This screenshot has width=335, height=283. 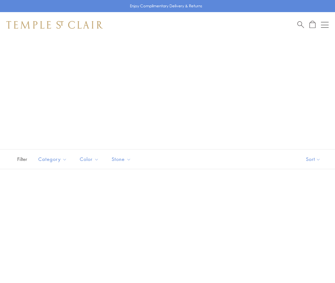 What do you see at coordinates (301, 25) in the screenshot?
I see `a: Search` at bounding box center [301, 25].